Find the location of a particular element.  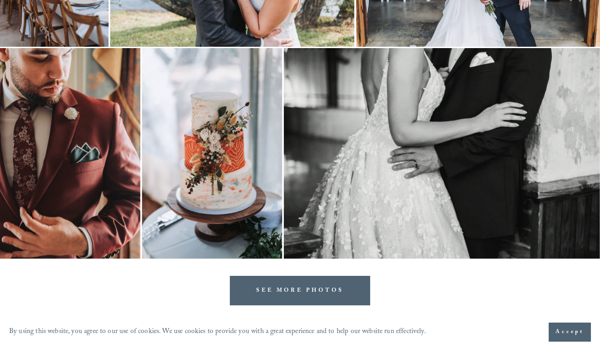

span: Accept is located at coordinates (569, 332).